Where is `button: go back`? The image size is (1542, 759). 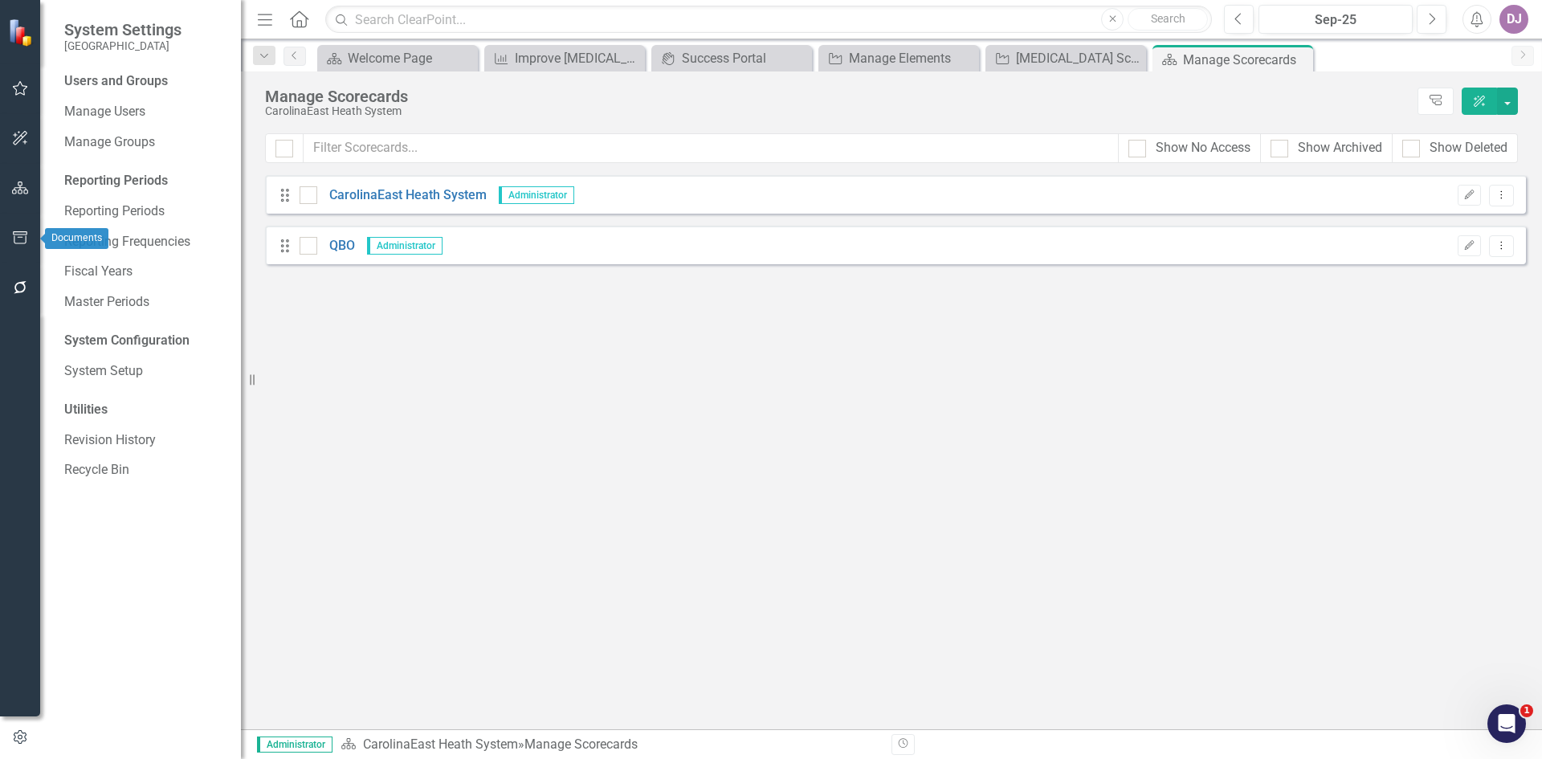 button: go back is located at coordinates (26, 22).